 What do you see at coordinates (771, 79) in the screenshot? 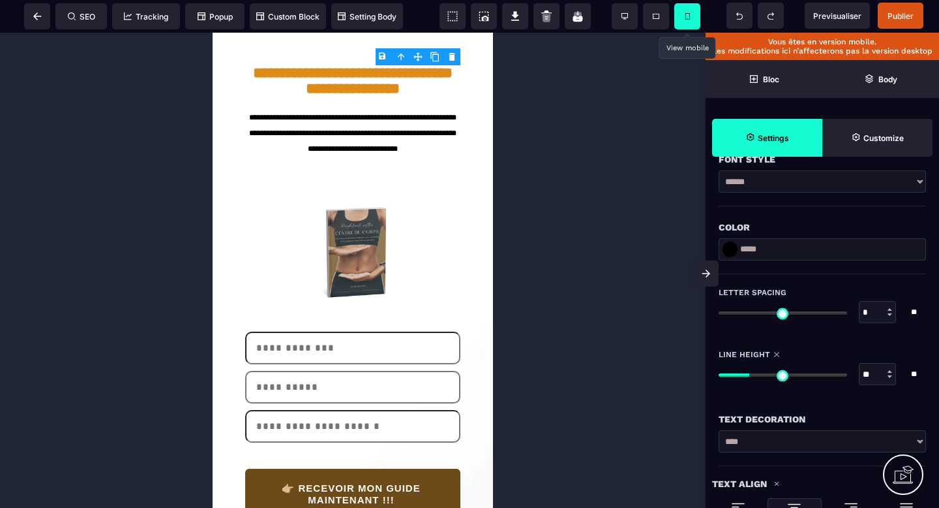
I see `strong: Bloc` at bounding box center [771, 79].